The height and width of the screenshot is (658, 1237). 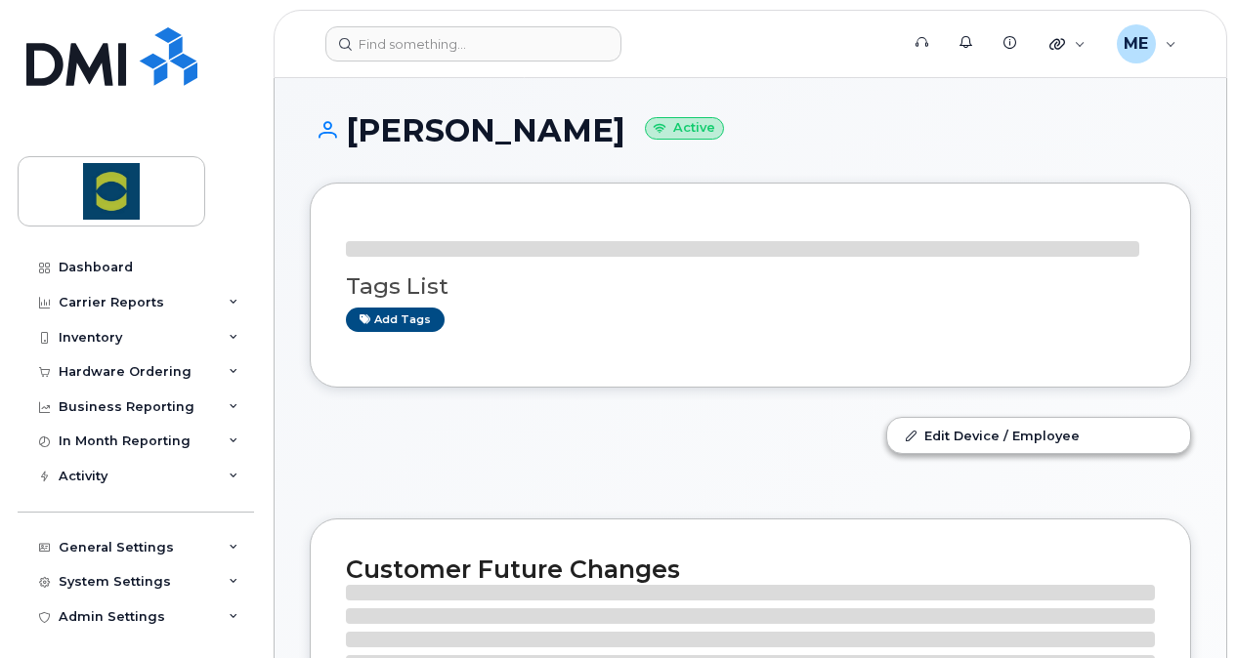 What do you see at coordinates (395, 319) in the screenshot?
I see `a: Add tags` at bounding box center [395, 319].